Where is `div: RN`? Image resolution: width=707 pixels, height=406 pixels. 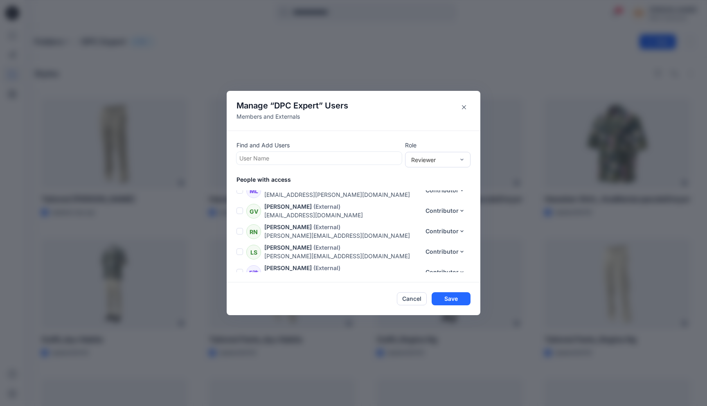 div: RN is located at coordinates (254, 231).